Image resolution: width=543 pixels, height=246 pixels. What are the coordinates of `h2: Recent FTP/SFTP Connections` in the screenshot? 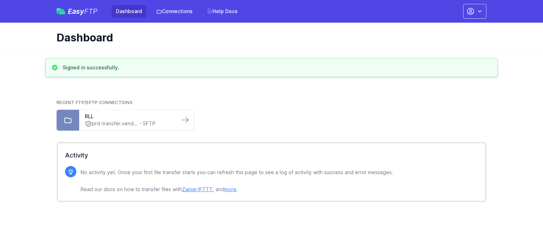 It's located at (272, 103).